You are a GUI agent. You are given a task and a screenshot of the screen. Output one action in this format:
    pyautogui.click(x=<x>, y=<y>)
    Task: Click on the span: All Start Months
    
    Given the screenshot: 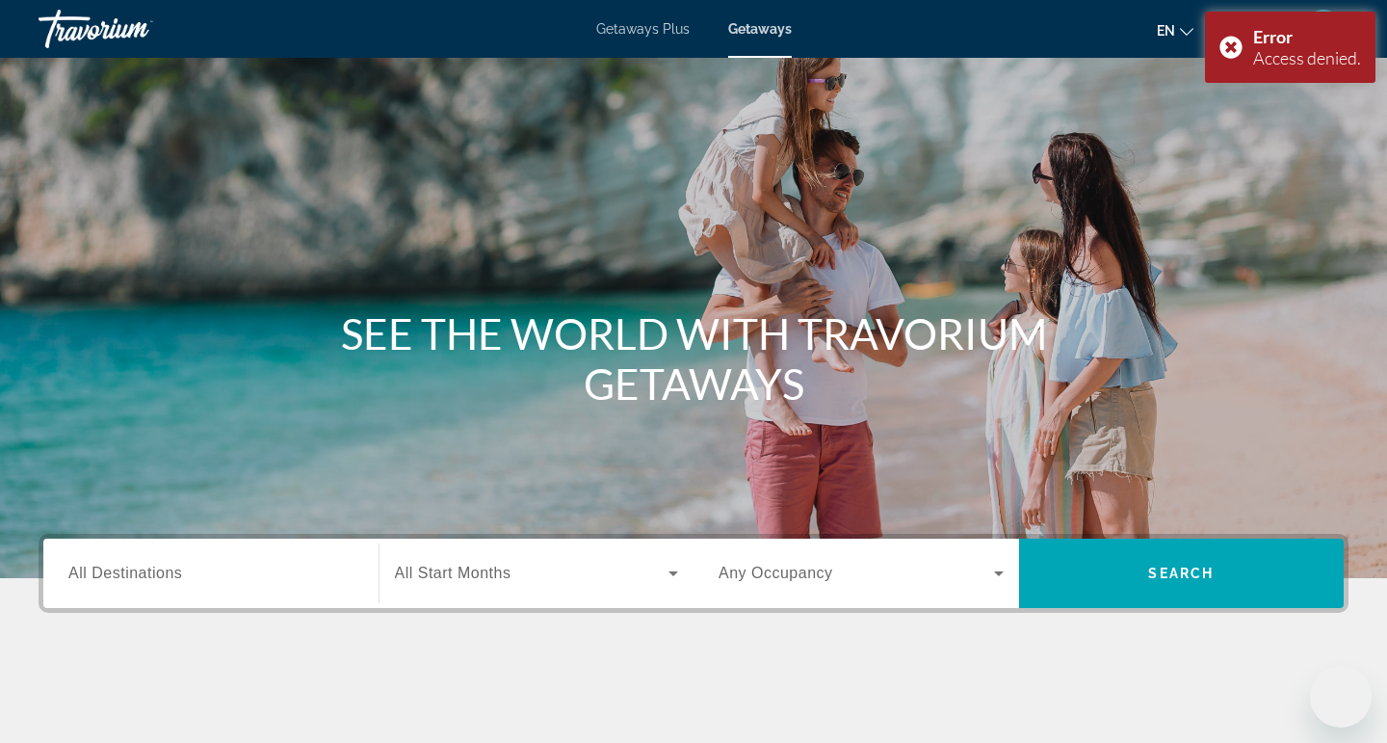 What is the action you would take?
    pyautogui.click(x=453, y=572)
    